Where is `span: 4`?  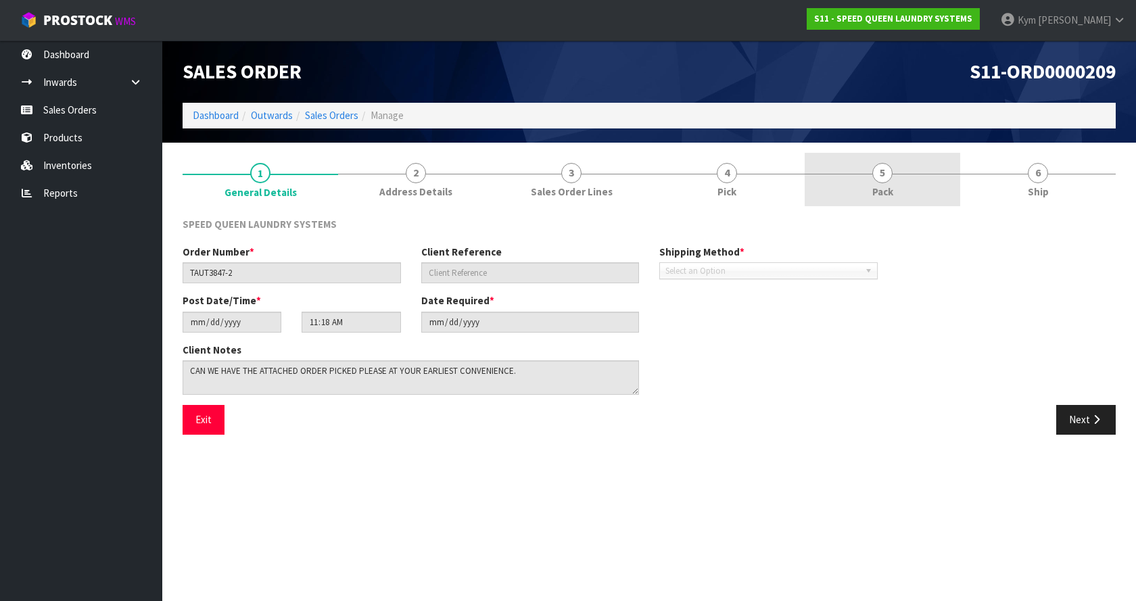 span: 4 is located at coordinates (727, 173).